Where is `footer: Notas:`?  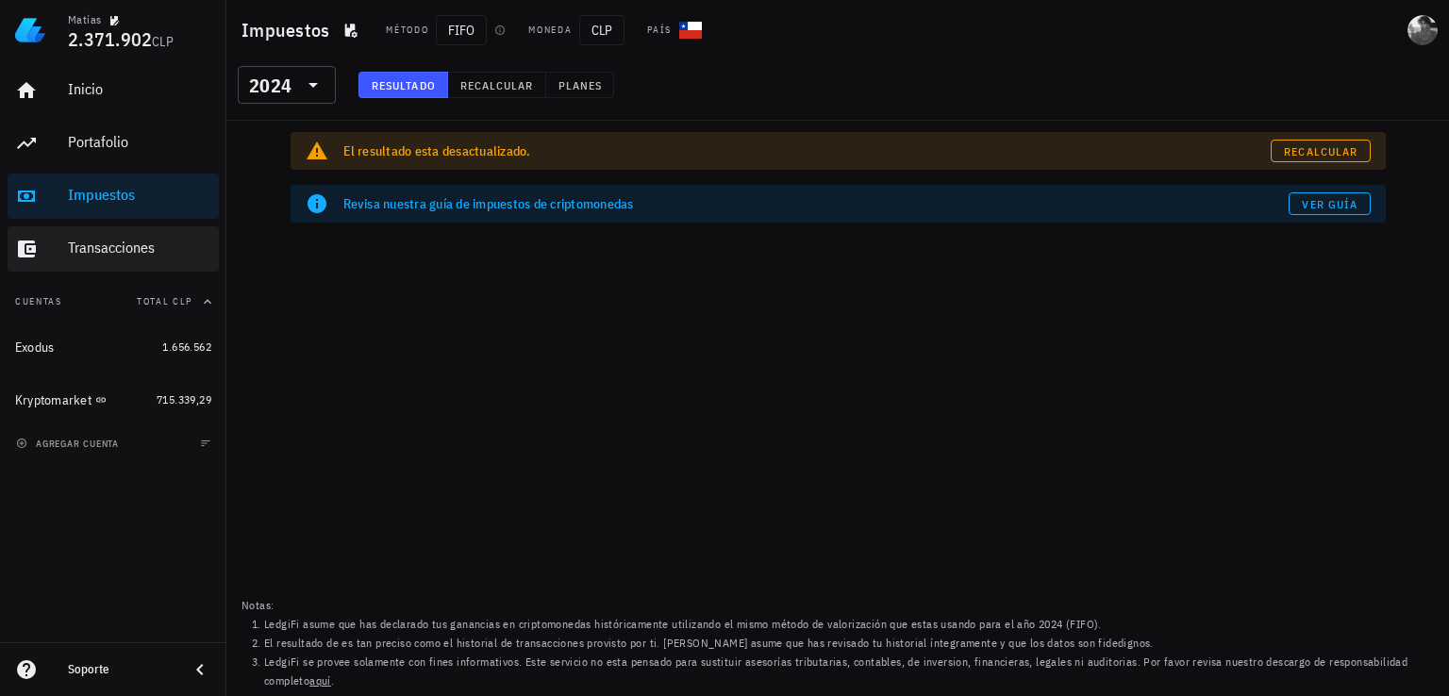 footer: Notas: is located at coordinates (837, 643).